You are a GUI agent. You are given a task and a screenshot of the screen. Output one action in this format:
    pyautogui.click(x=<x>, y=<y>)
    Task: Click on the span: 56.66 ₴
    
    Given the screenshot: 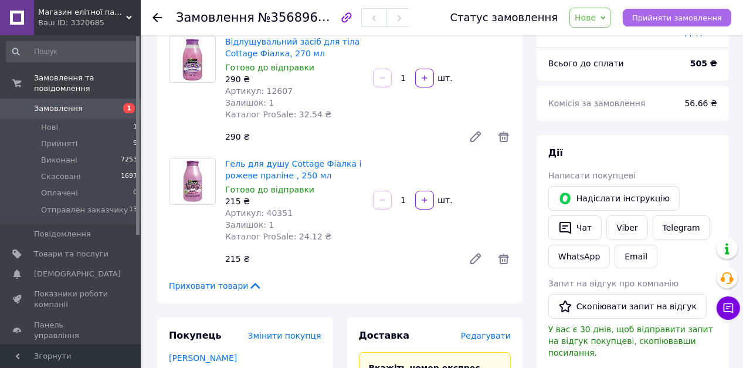 What is the action you would take?
    pyautogui.click(x=701, y=103)
    